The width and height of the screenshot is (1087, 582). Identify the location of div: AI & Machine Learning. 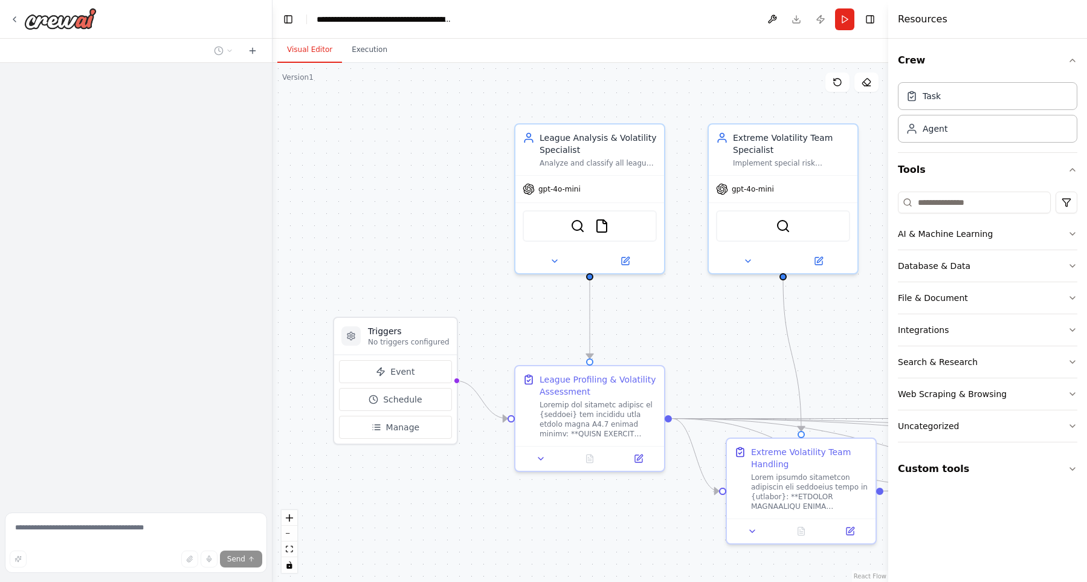
(945, 234).